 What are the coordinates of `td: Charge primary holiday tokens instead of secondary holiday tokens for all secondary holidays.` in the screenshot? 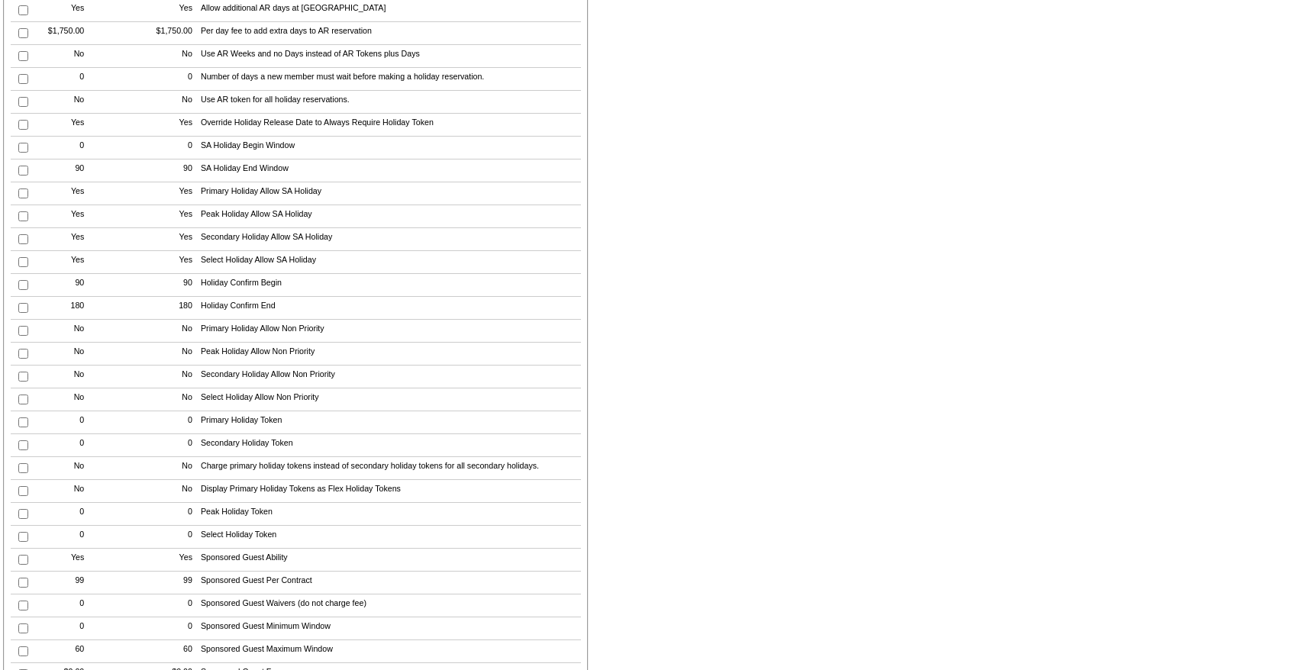 It's located at (388, 469).